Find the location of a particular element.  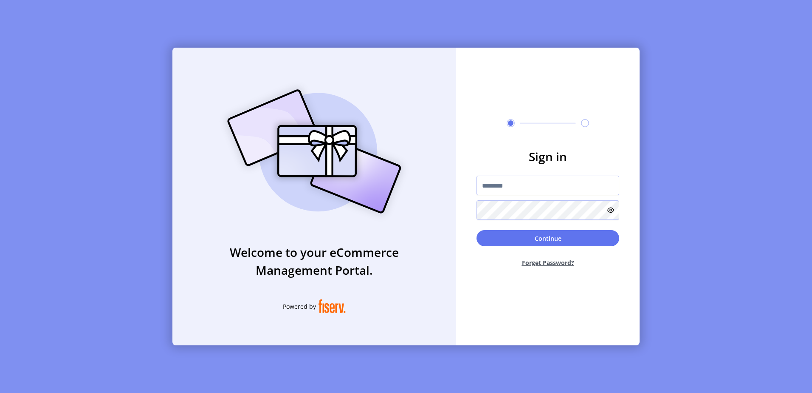

h3: Welcome to your eCommerce Management Portal. is located at coordinates (314, 261).